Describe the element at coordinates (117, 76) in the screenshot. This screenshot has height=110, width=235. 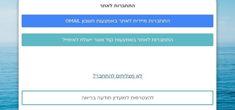
I see `span: לא מצליחים להתחבר?` at that location.